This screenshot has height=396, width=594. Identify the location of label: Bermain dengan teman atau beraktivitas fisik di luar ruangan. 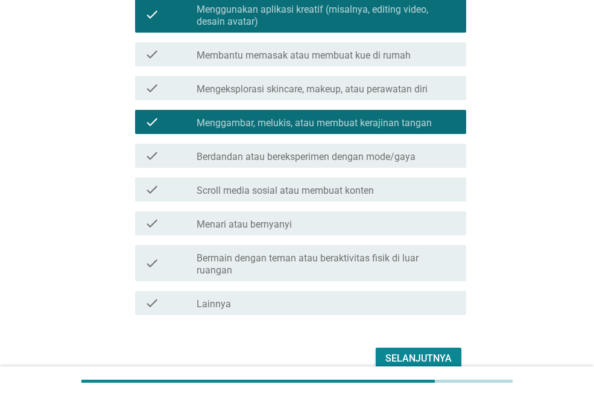
(326, 264).